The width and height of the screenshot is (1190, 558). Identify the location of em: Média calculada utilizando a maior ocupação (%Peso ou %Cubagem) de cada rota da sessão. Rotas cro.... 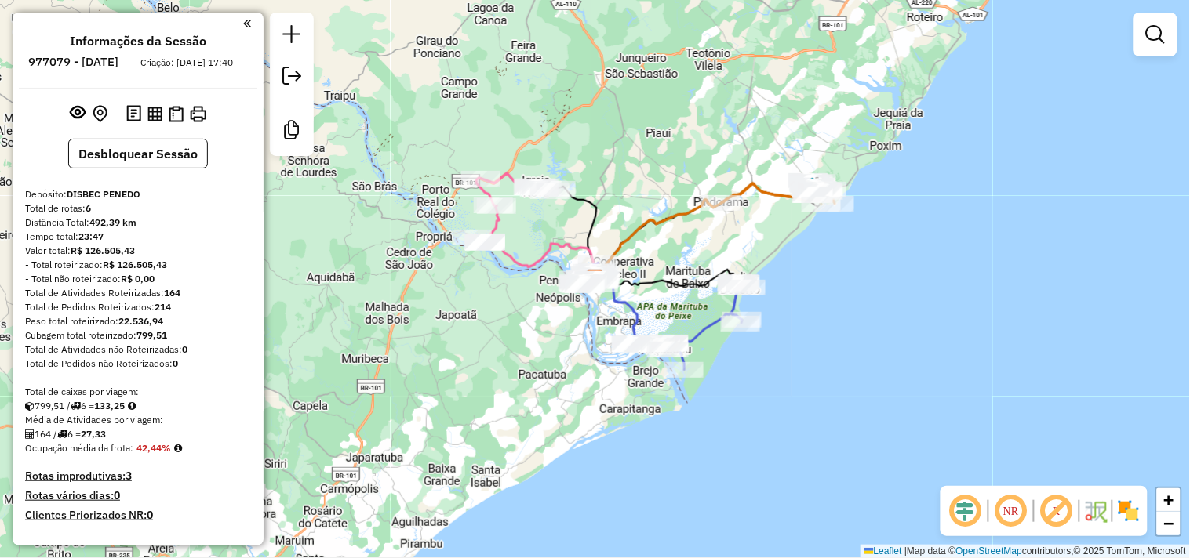
(178, 449).